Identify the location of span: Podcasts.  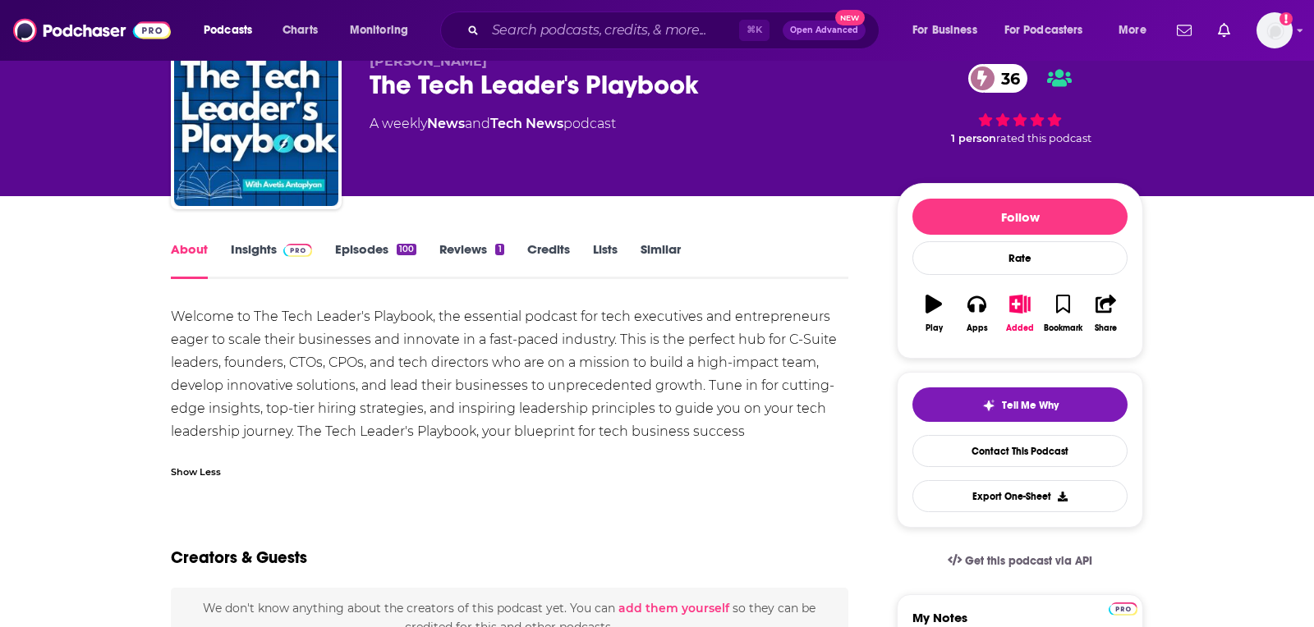
(227, 30).